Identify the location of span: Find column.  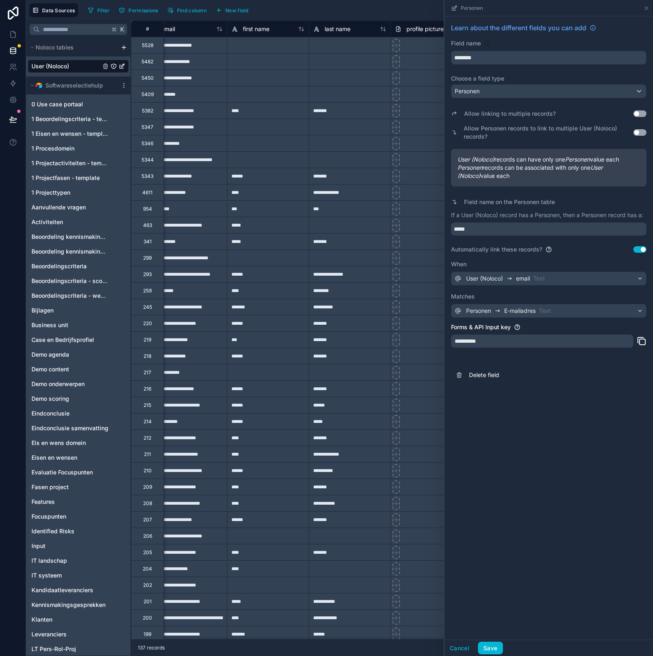
(192, 10).